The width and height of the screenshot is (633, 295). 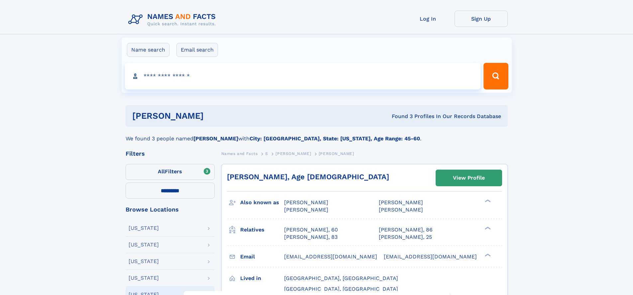 What do you see at coordinates (469, 178) in the screenshot?
I see `div: View Profile` at bounding box center [469, 178].